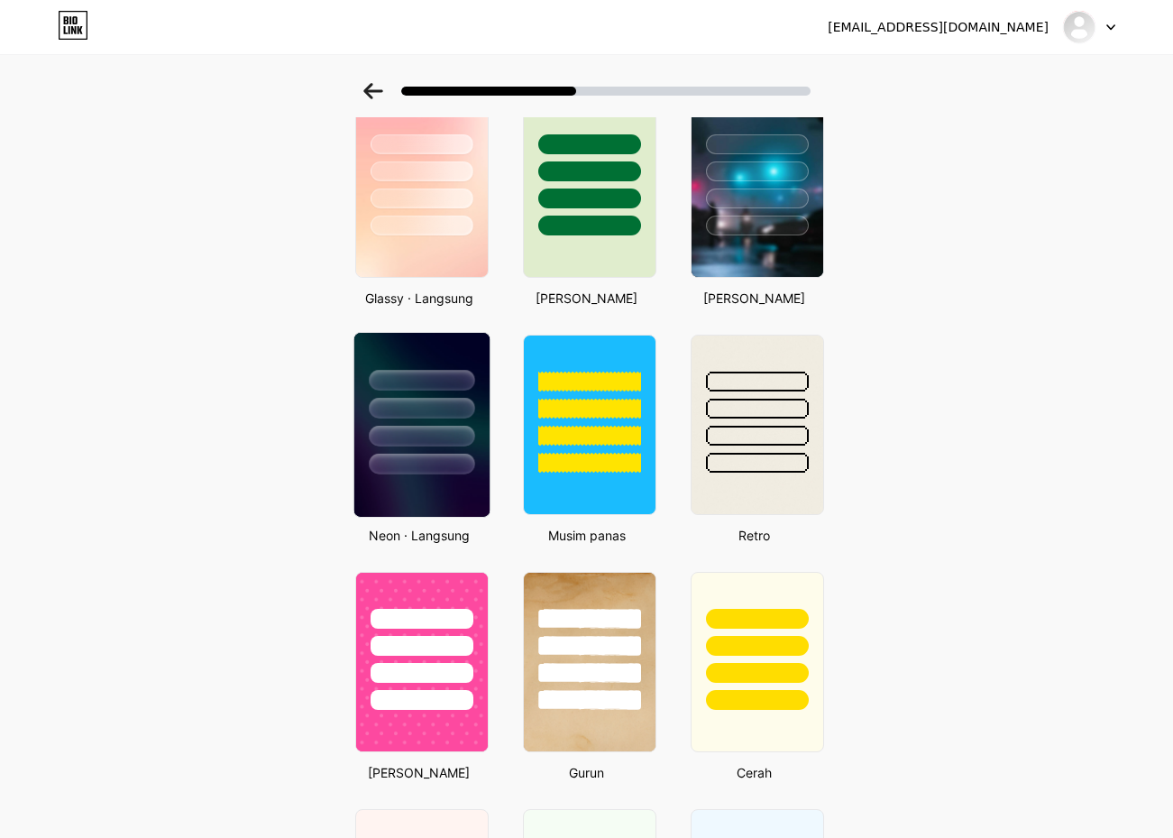  What do you see at coordinates (419, 298) in the screenshot?
I see `font: Glassy · Langsung` at bounding box center [419, 298].